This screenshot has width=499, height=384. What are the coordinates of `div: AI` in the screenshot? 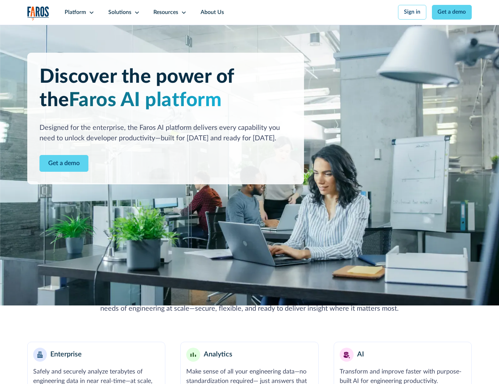 It's located at (360, 355).